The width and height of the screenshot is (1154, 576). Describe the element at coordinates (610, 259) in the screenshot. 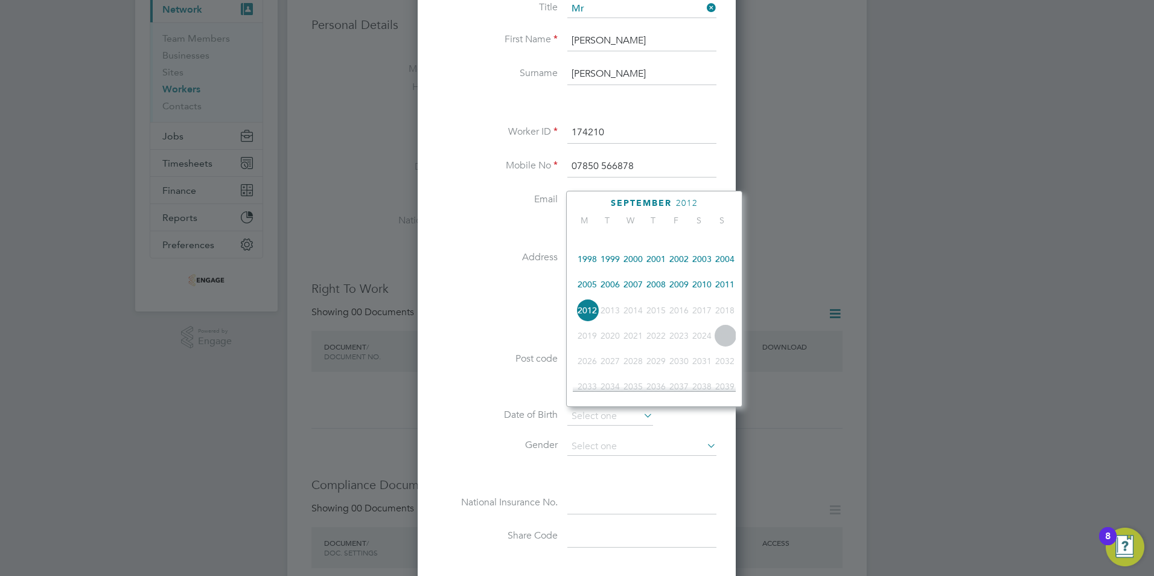

I see `span: 1999` at that location.